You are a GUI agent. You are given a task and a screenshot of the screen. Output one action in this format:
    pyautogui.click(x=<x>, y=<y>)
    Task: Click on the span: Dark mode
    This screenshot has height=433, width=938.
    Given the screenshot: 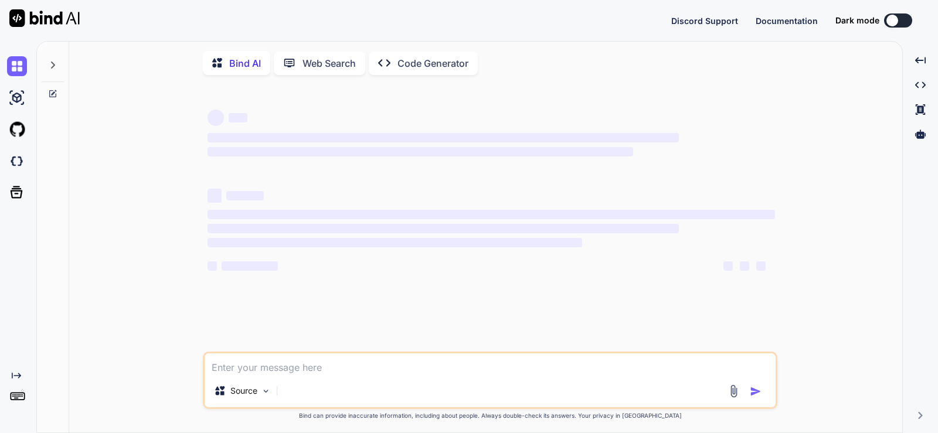 What is the action you would take?
    pyautogui.click(x=857, y=21)
    